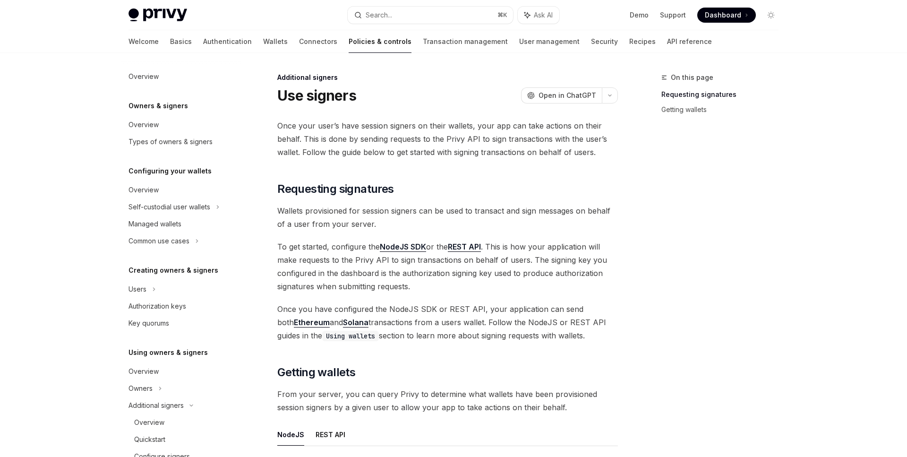 The image size is (907, 457). What do you see at coordinates (318, 42) in the screenshot?
I see `a: Connectors` at bounding box center [318, 42].